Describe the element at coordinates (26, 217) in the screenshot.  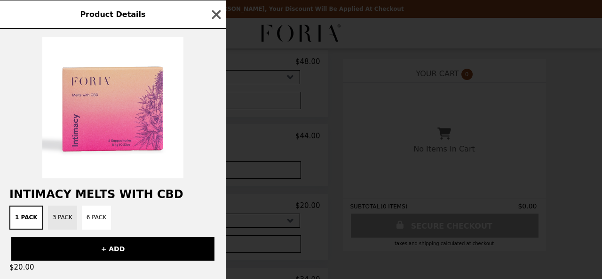
I see `button: 1 Pack` at that location.